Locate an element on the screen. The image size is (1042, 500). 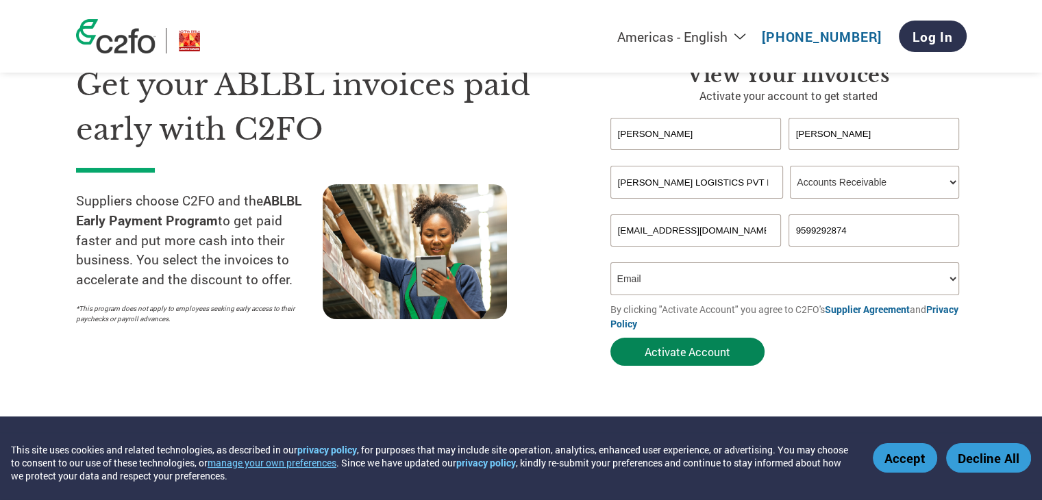
button: Activate Account is located at coordinates (687, 351).